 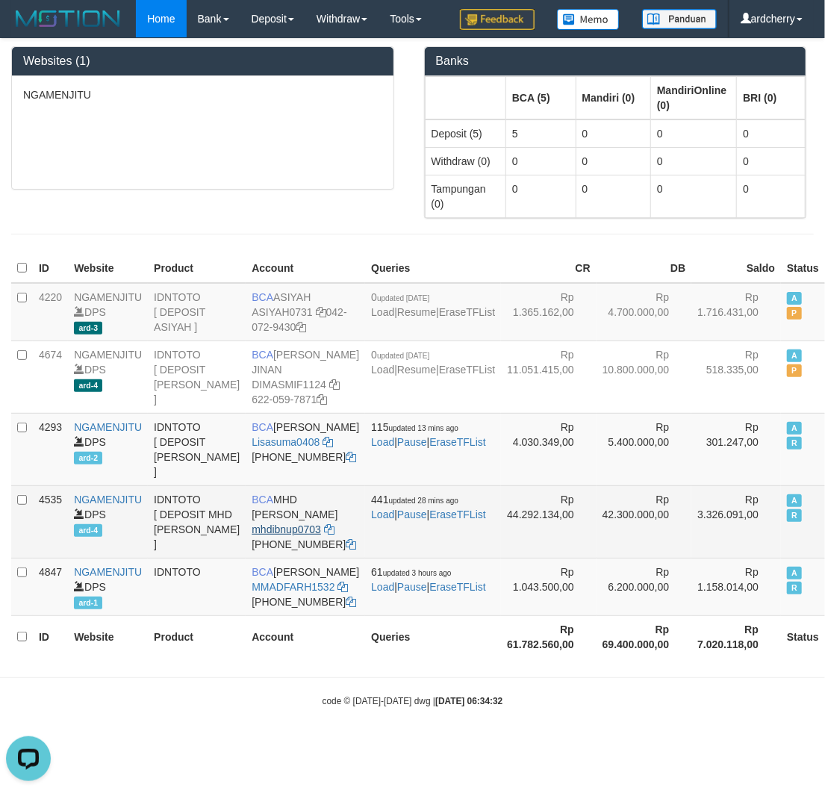 What do you see at coordinates (540, 134) in the screenshot?
I see `td: 5` at bounding box center [540, 134].